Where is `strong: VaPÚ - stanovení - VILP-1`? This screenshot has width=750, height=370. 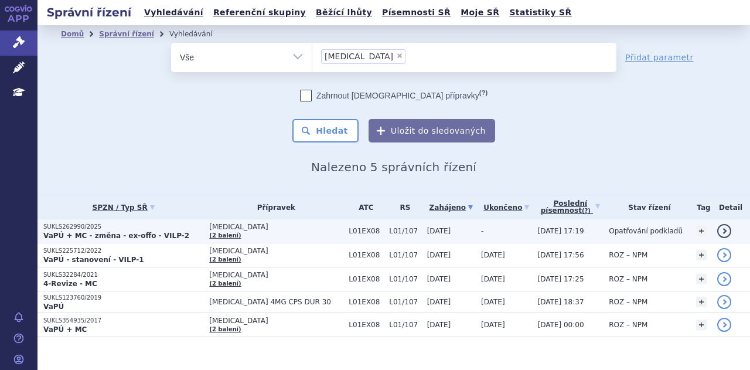 strong: VaPÚ - stanovení - VILP-1 is located at coordinates (94, 260).